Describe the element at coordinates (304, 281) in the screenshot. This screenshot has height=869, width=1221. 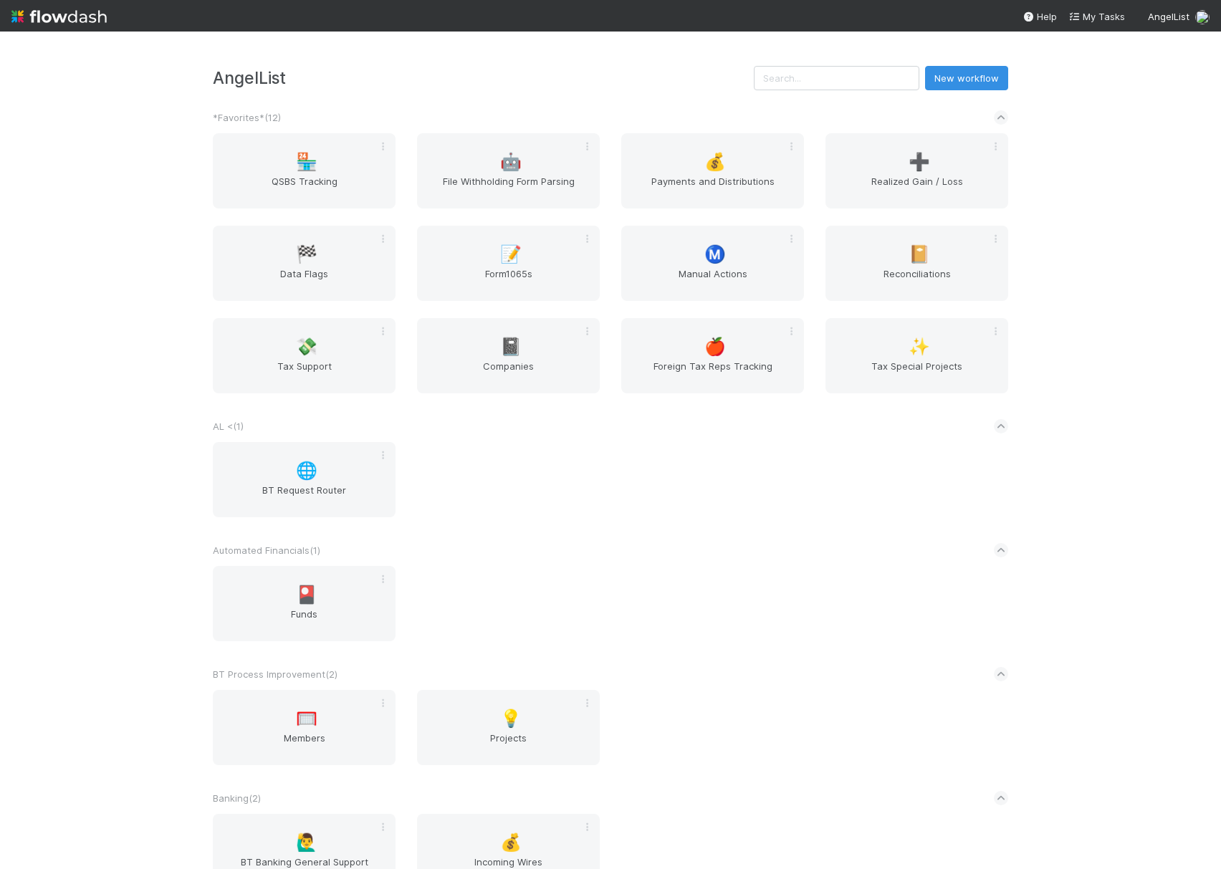
I see `span: Data Flags` at that location.